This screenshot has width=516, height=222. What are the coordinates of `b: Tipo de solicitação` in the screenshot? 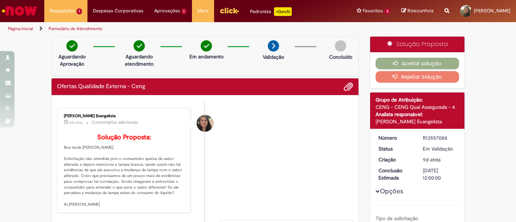 It's located at (397, 219).